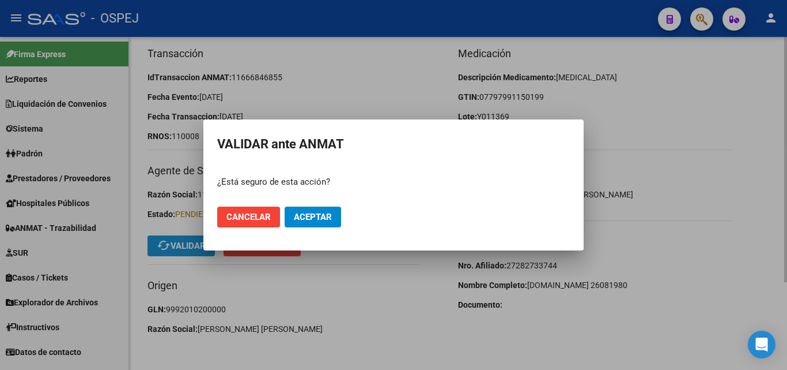 Image resolution: width=787 pixels, height=370 pixels. Describe the element at coordinates (762, 344) in the screenshot. I see `div: Open Intercom Messenger` at that location.